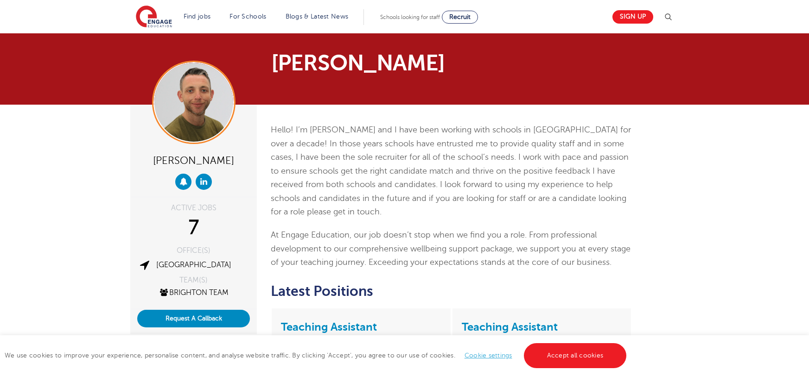  Describe the element at coordinates (451, 248) in the screenshot. I see `span: At Engage Education, our job doesn’t stop when we find you a role. From professional development ...` at that location.